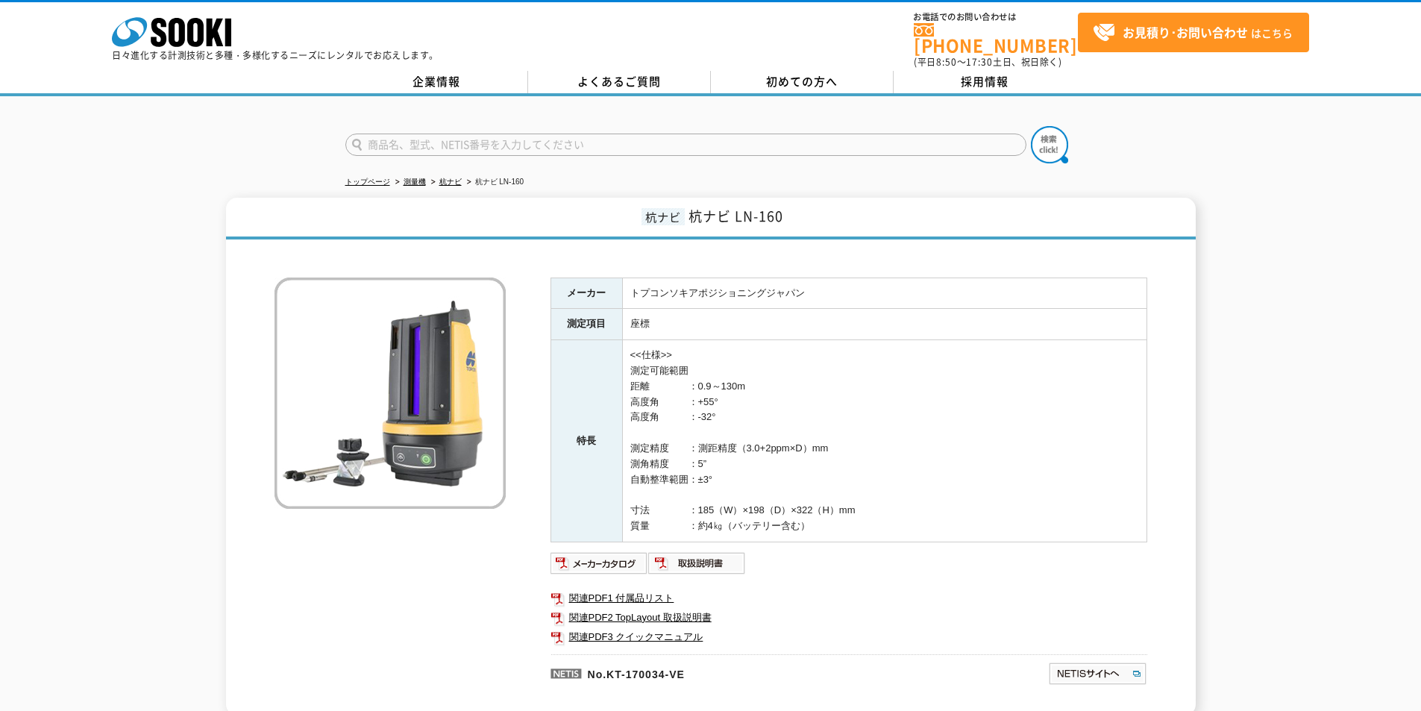 Image resolution: width=1421 pixels, height=711 pixels. What do you see at coordinates (884, 324) in the screenshot?
I see `td: 座標` at bounding box center [884, 324].